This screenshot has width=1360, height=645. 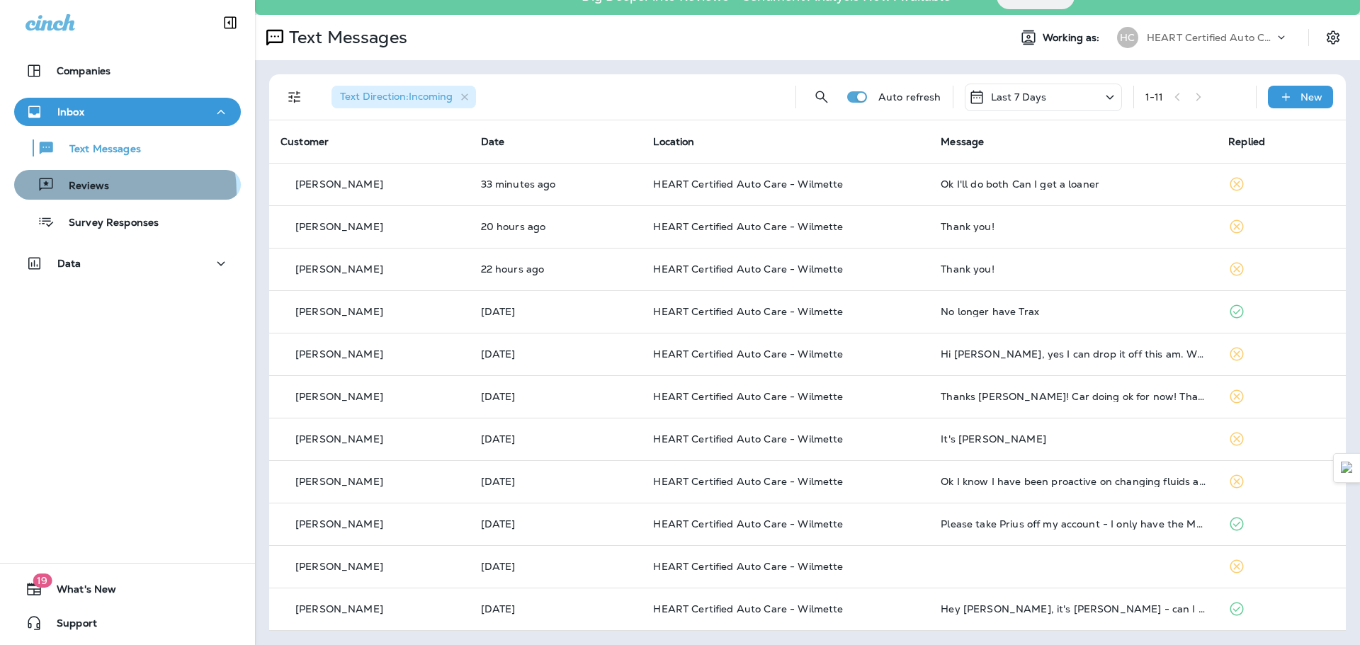 I want to click on p: Last 7 Days, so click(x=1018, y=97).